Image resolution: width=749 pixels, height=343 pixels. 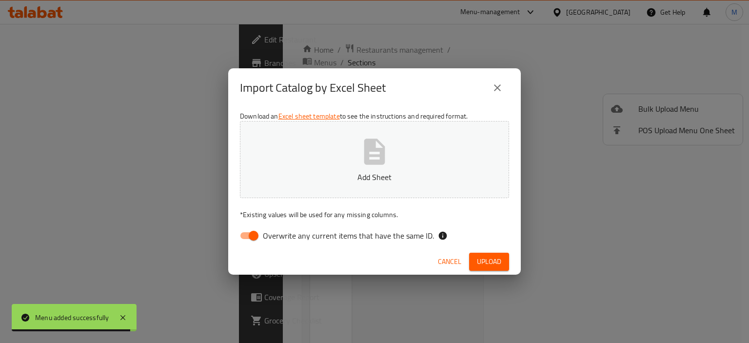 What do you see at coordinates (489, 261) in the screenshot?
I see `button: Upload` at bounding box center [489, 261].